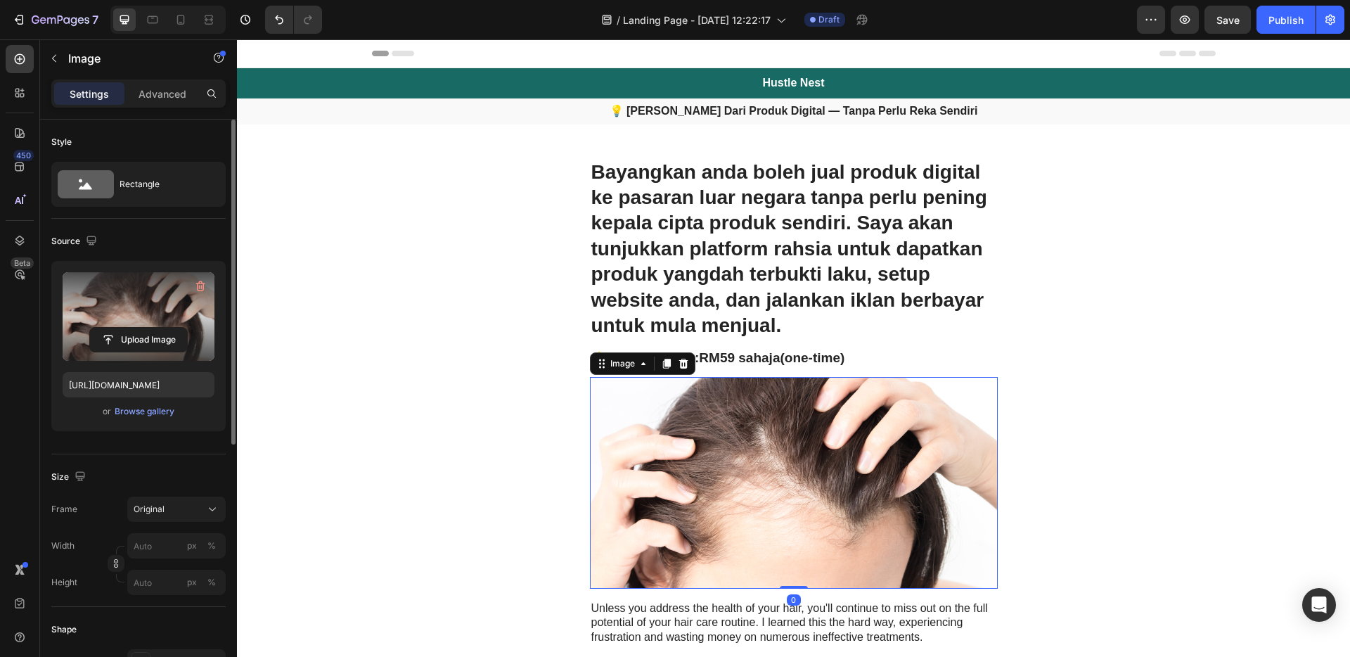  What do you see at coordinates (1286, 20) in the screenshot?
I see `div: Publish` at bounding box center [1286, 20].